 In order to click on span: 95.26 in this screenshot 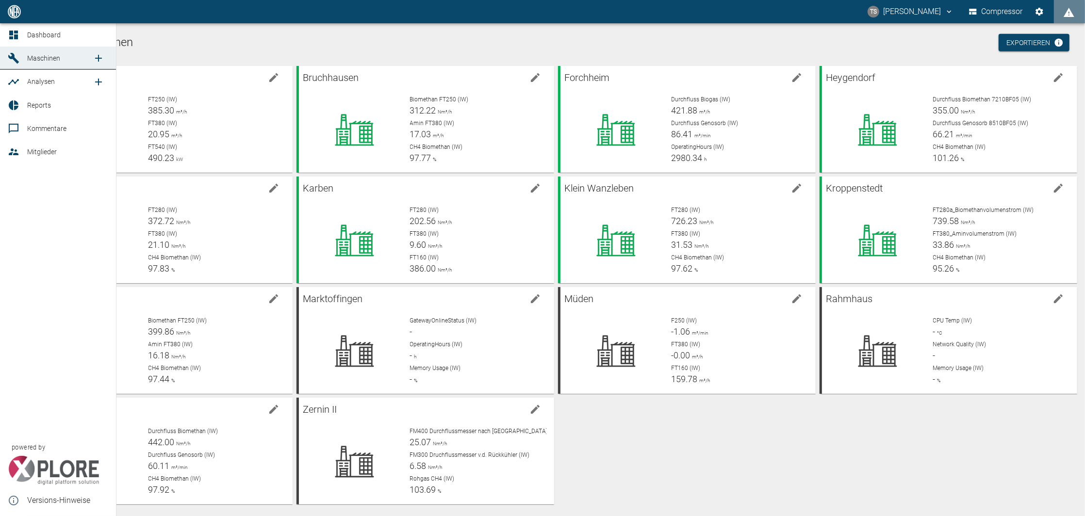, I will do `click(944, 268)`.